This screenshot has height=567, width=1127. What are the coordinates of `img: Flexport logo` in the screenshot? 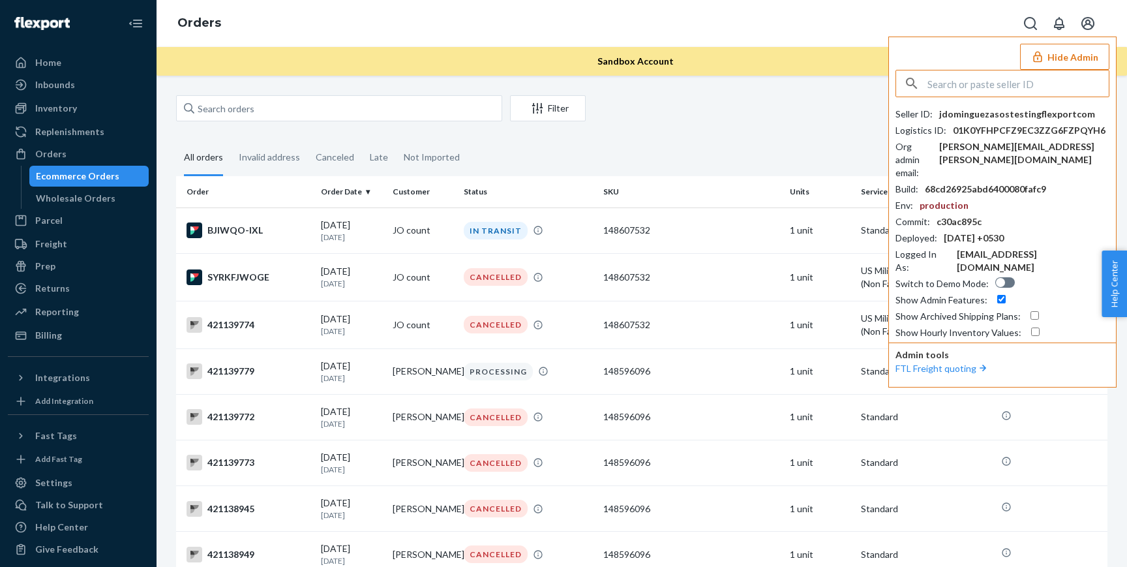 It's located at (42, 23).